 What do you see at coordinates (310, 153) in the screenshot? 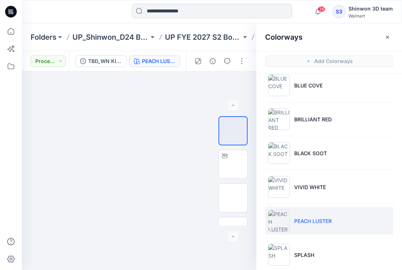
I see `p: BLACK SOOT` at bounding box center [310, 153].